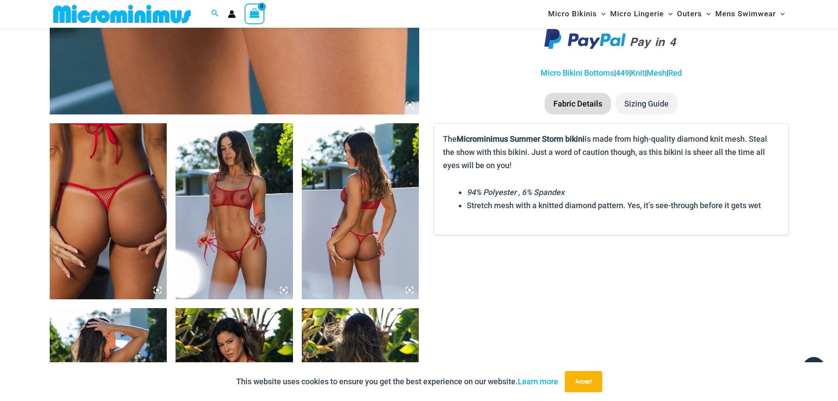 Image resolution: width=838 pixels, height=401 pixels. What do you see at coordinates (656, 73) in the screenshot?
I see `a: Mesh` at bounding box center [656, 73].